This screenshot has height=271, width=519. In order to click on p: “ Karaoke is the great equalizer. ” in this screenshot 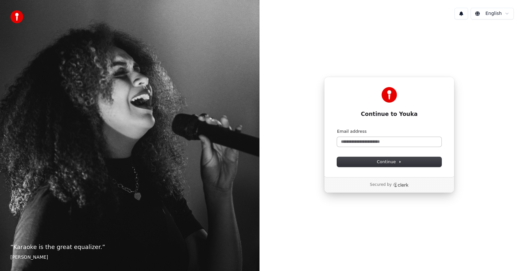, I will do `click(130, 247)`.